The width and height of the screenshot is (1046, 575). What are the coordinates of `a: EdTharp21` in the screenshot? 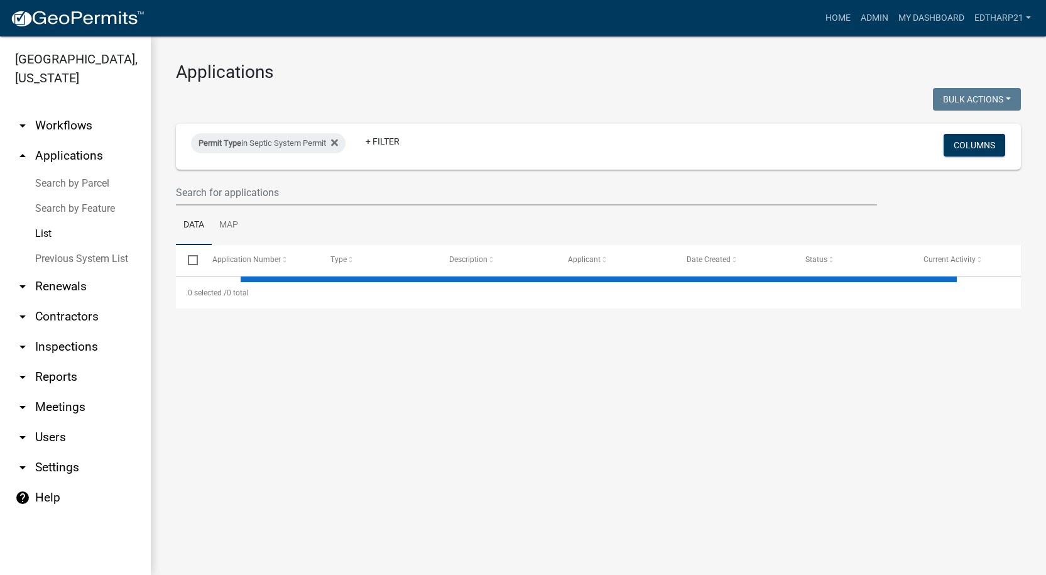 It's located at (1003, 18).